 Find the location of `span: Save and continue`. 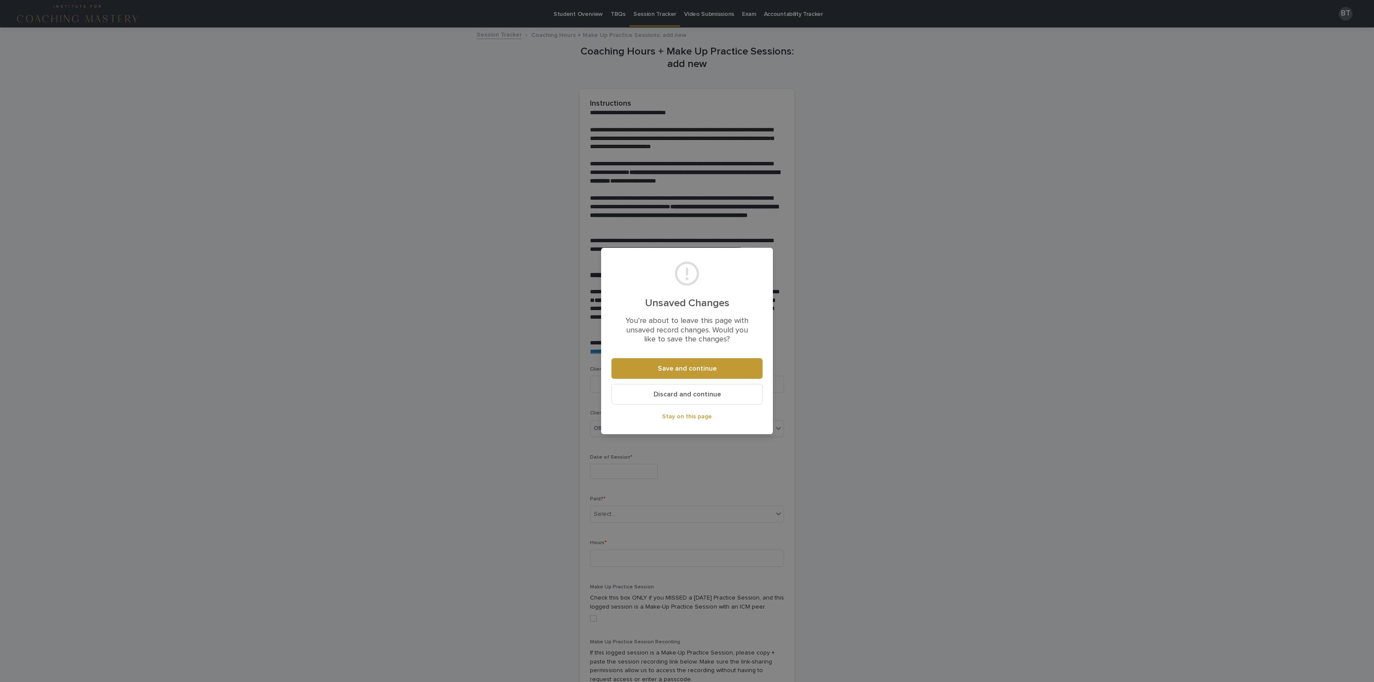

span: Save and continue is located at coordinates (687, 368).